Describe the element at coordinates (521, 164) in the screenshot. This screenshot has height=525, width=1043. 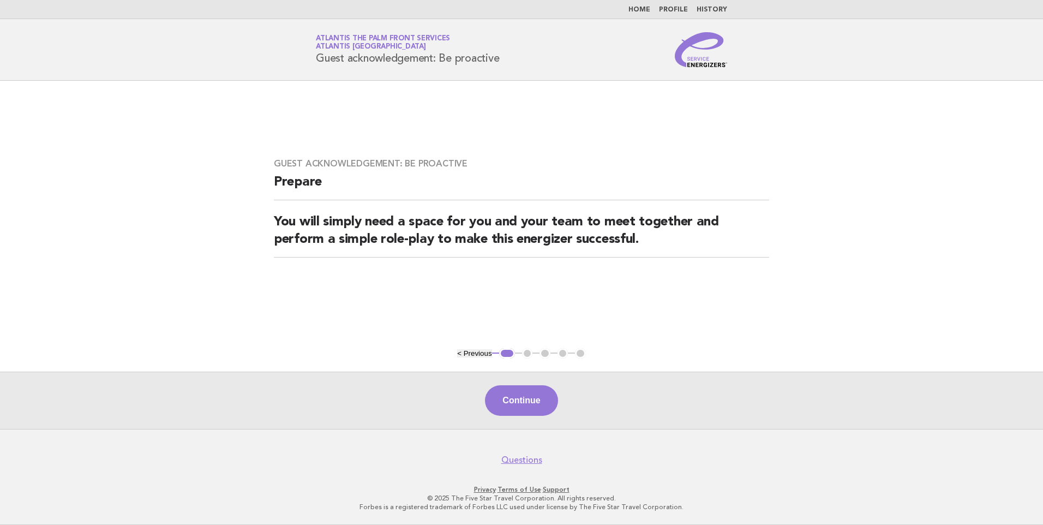
I see `h3: Guest acknowledgement: Be proactive` at that location.